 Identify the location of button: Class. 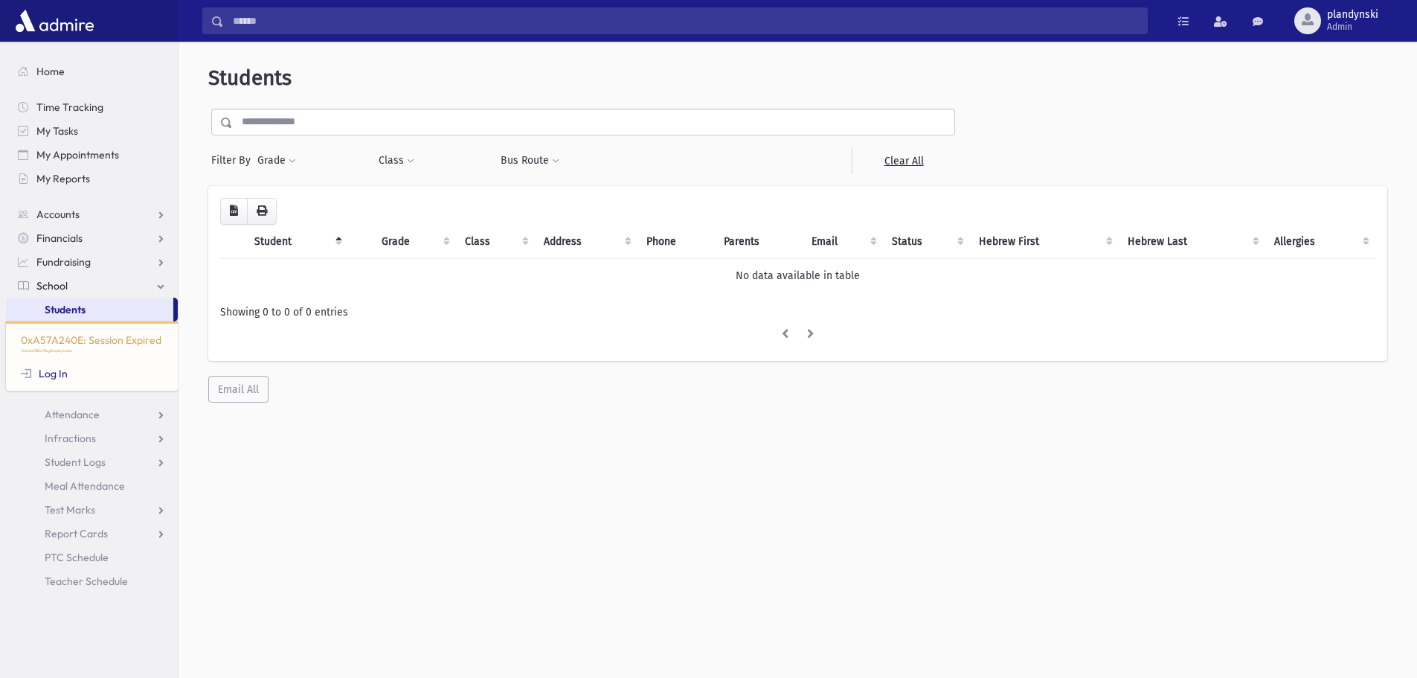
(396, 161).